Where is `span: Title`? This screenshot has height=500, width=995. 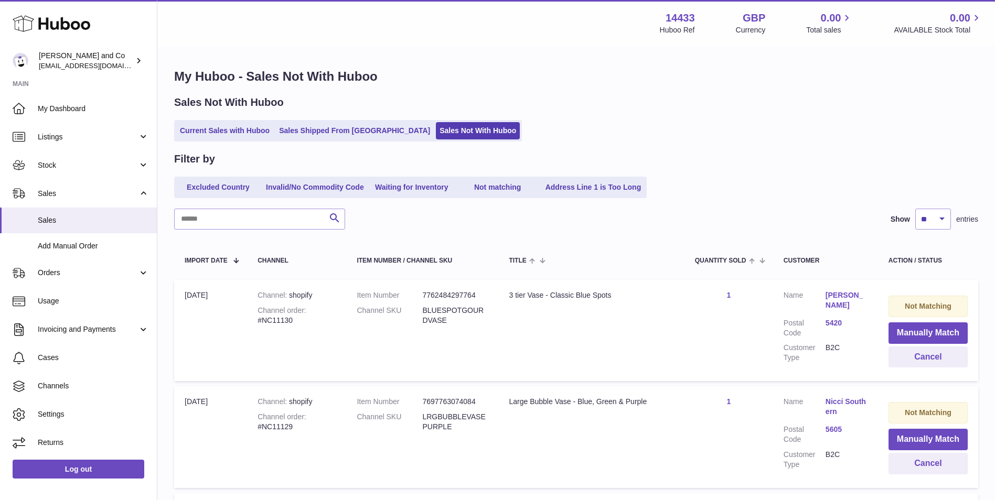 span: Title is located at coordinates (517, 261).